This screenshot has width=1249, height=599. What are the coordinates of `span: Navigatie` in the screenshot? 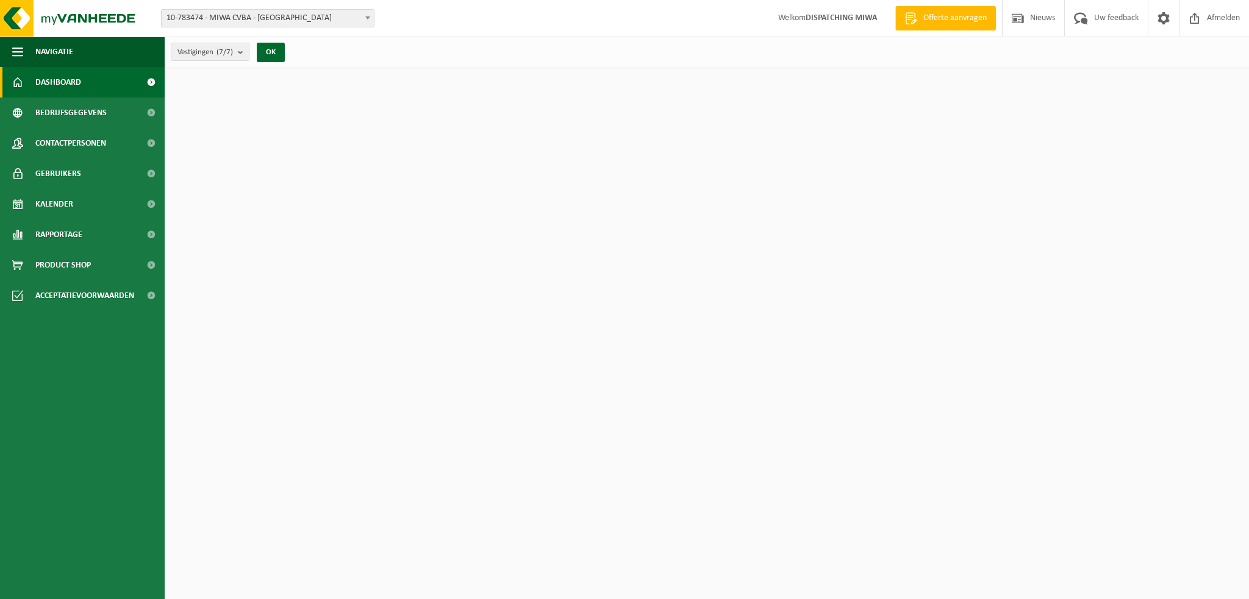 It's located at (54, 52).